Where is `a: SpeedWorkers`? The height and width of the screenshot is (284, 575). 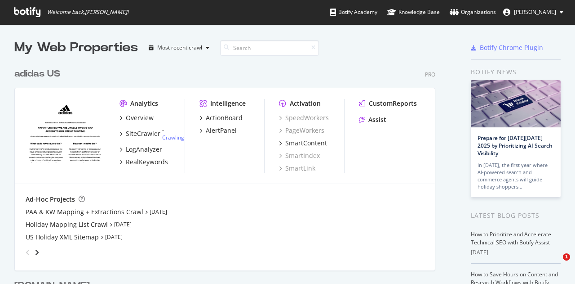 a: SpeedWorkers is located at coordinates (304, 118).